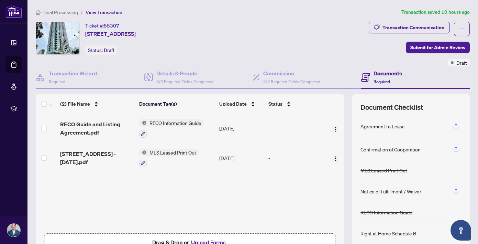 The image size is (478, 244). Describe the element at coordinates (275, 104) in the screenshot. I see `span: Status` at that location.